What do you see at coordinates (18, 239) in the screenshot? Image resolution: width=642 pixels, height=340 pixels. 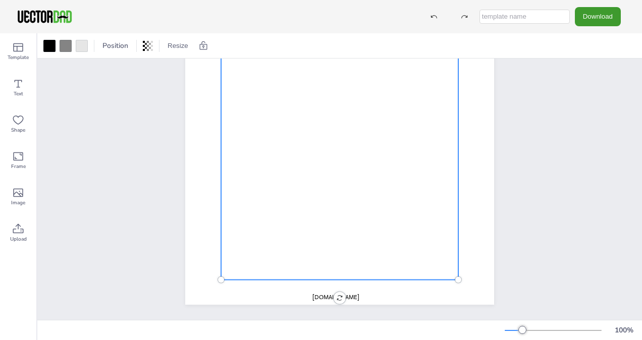 I see `span: Upload` at bounding box center [18, 239].